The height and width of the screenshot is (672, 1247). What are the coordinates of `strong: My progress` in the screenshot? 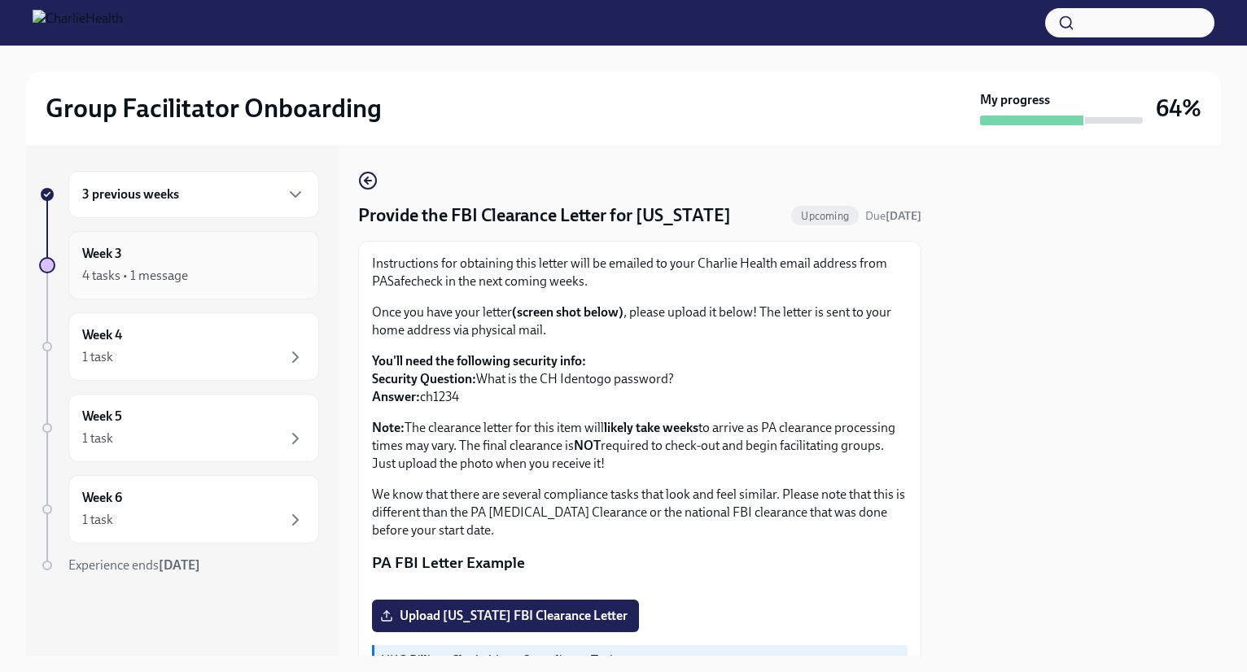 It's located at (1015, 100).